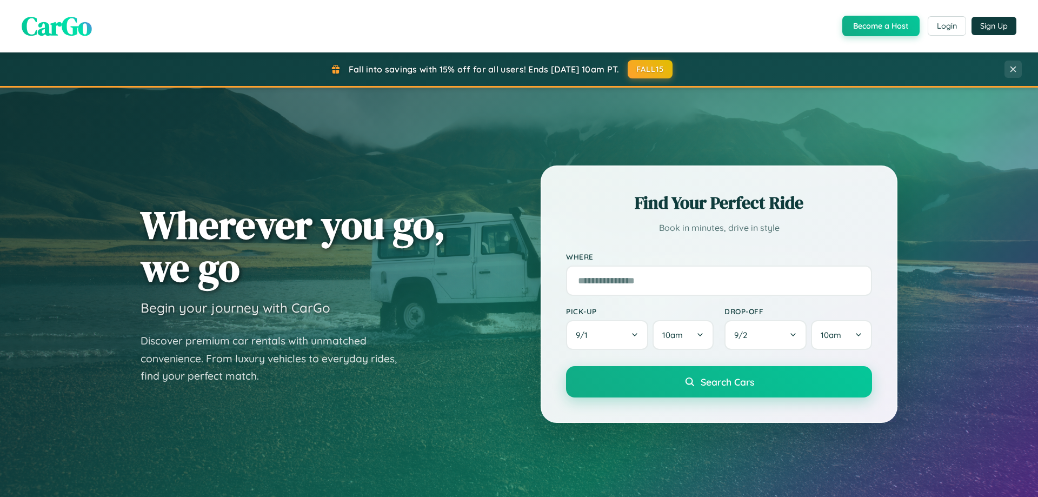 The height and width of the screenshot is (497, 1038). What do you see at coordinates (743, 334) in the screenshot?
I see `span: 9 / 2` at bounding box center [743, 334].